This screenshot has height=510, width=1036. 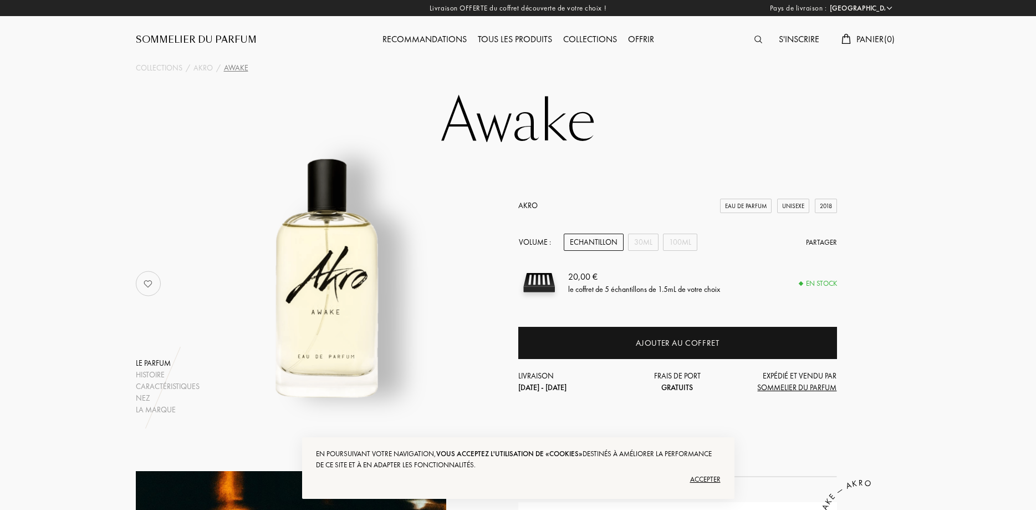 What do you see at coordinates (538, 242) in the screenshot?
I see `div: Volume :` at bounding box center [538, 242].